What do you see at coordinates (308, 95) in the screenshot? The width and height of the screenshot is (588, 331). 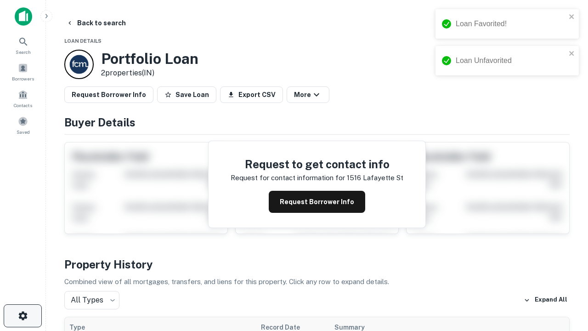 I see `button: More` at bounding box center [308, 95].